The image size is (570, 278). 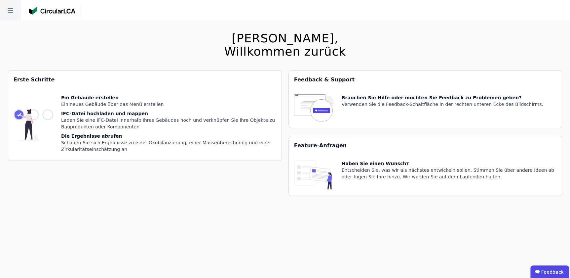 I want to click on img: feedback-icon-HCTs5lye.svg, so click(x=314, y=108).